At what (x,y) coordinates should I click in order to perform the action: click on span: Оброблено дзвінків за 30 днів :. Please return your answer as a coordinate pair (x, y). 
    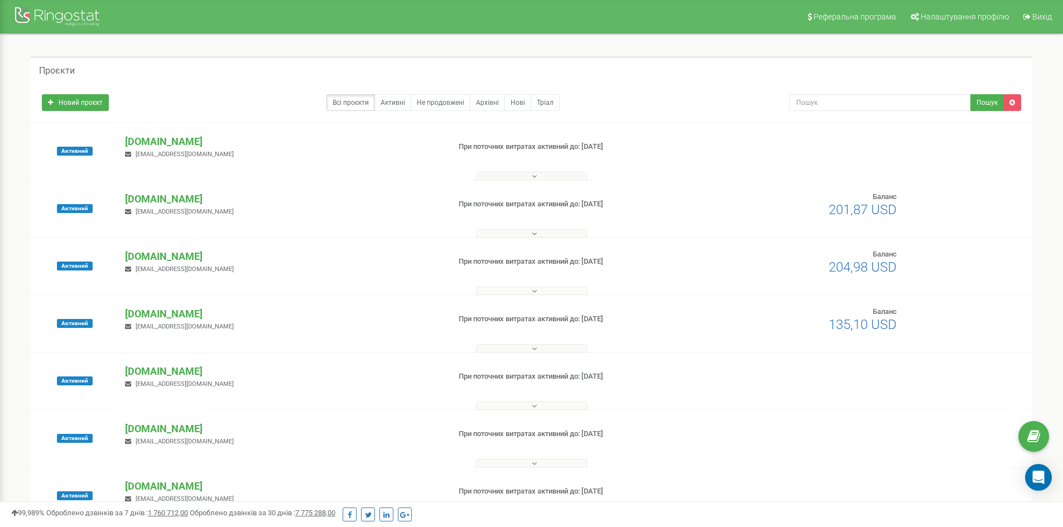
    Looking at the image, I should click on (262, 513).